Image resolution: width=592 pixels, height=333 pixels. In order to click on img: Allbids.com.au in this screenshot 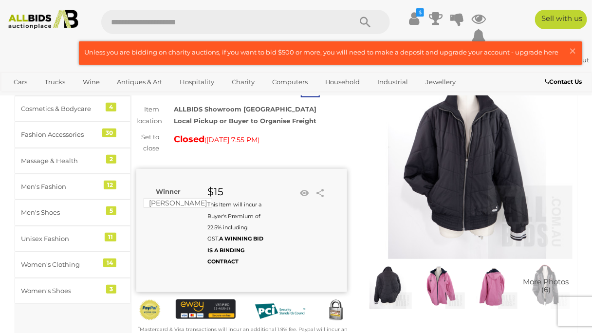, I will do `click(43, 19)`.